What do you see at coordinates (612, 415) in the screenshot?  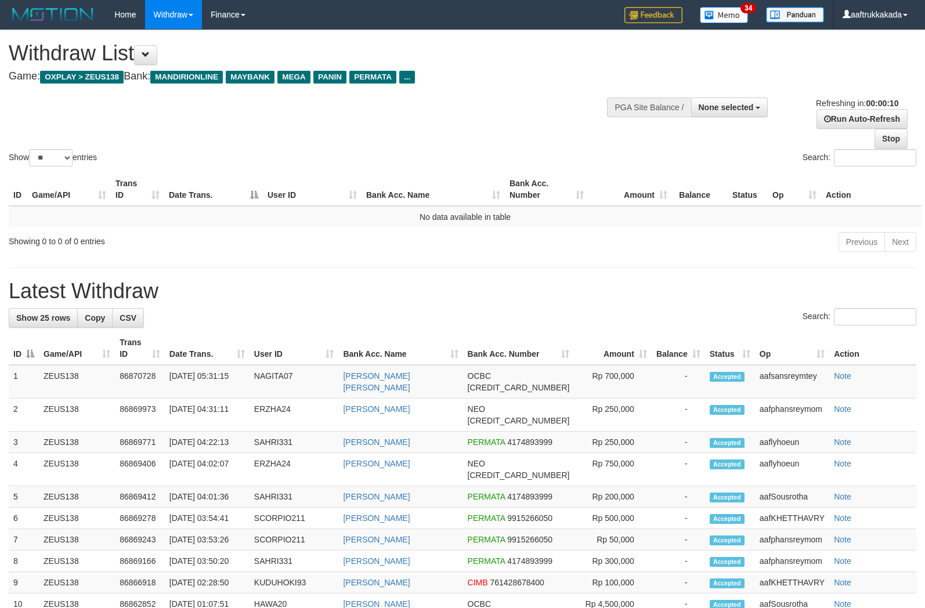 I see `td: Rp 250,000` at bounding box center [612, 415].